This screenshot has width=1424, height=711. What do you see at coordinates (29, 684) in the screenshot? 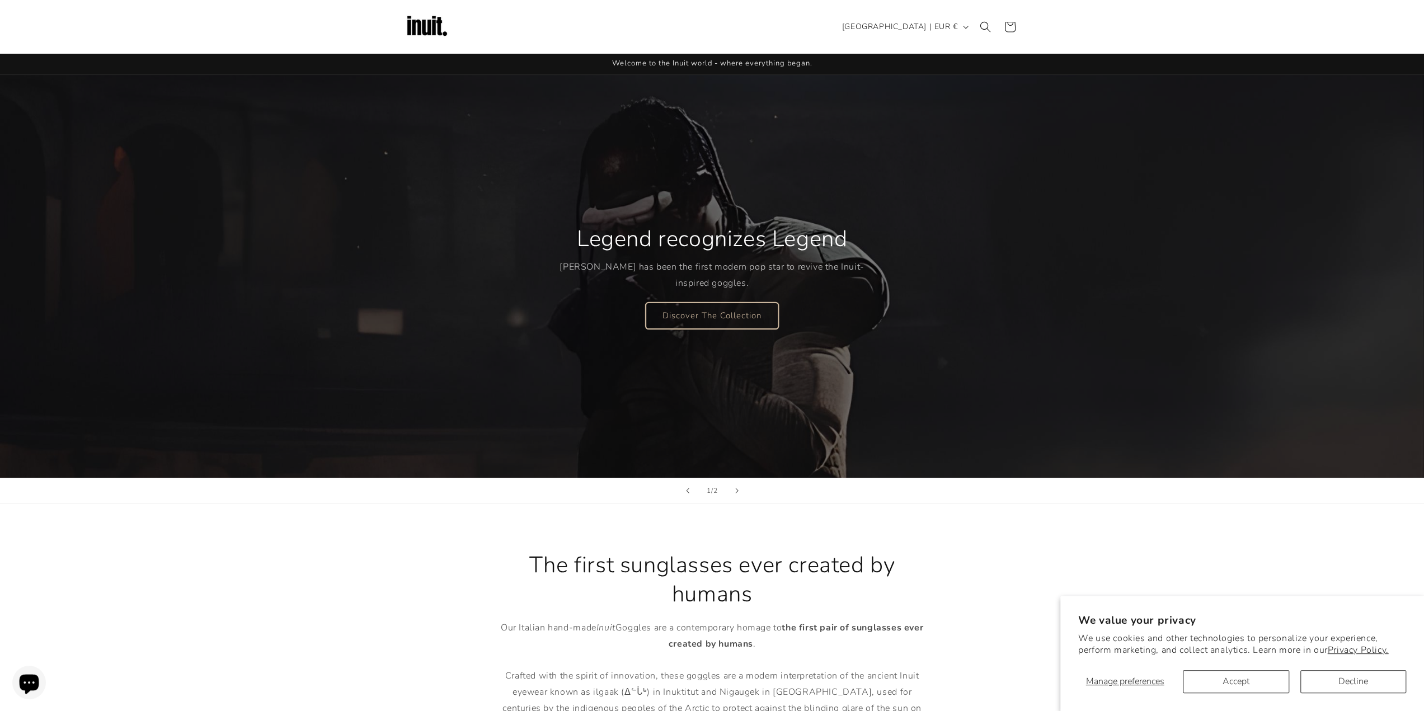
I see `inbox-online-store-chat: Shopify online store chat` at bounding box center [29, 684].